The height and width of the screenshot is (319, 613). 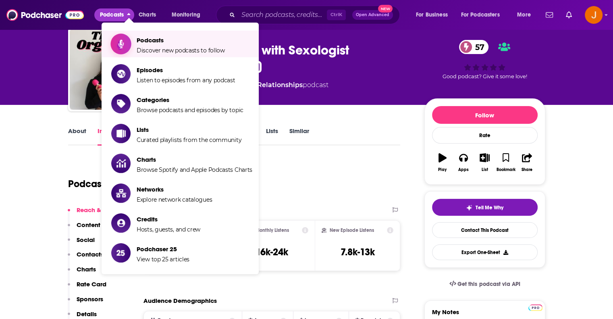 What do you see at coordinates (190, 100) in the screenshot?
I see `span: Categories` at bounding box center [190, 100].